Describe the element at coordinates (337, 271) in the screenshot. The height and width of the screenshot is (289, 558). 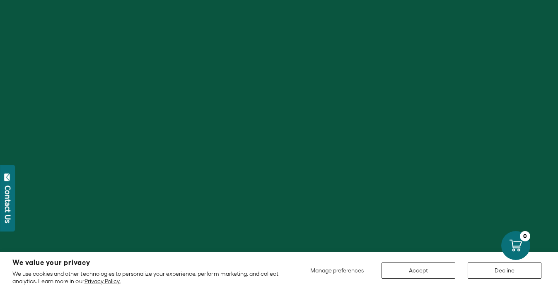
I see `span: Manage preferences` at that location.